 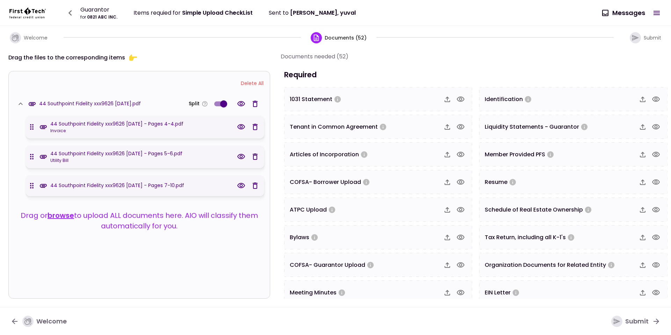 What do you see at coordinates (515, 154) in the screenshot?
I see `span: Member Provided PFS` at bounding box center [515, 154].